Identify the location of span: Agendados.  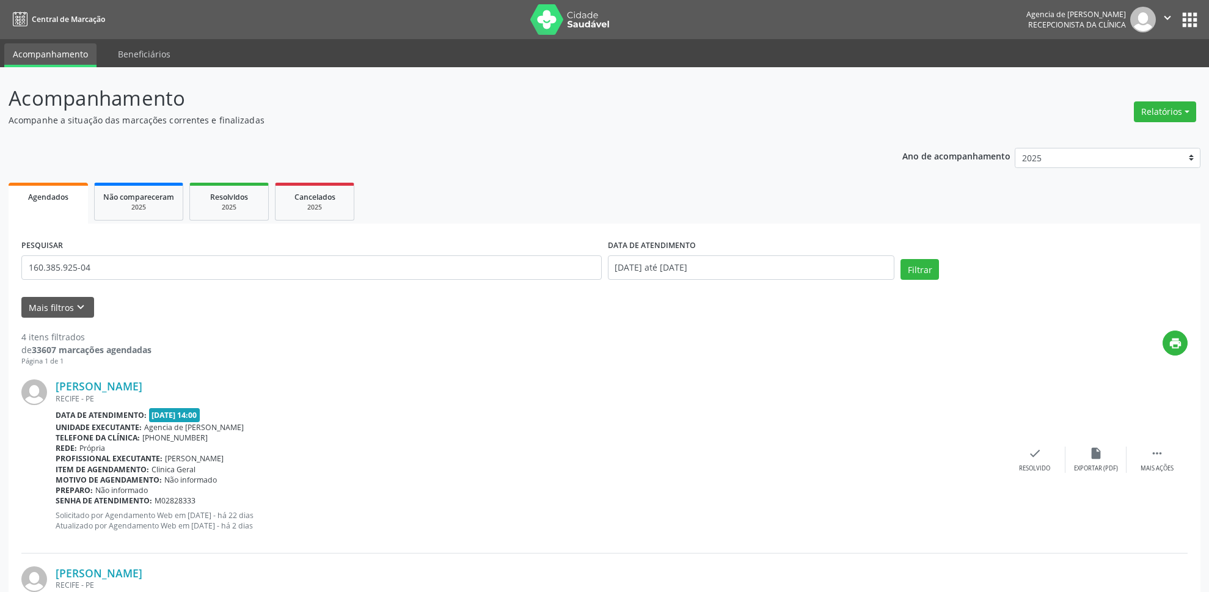
(48, 197).